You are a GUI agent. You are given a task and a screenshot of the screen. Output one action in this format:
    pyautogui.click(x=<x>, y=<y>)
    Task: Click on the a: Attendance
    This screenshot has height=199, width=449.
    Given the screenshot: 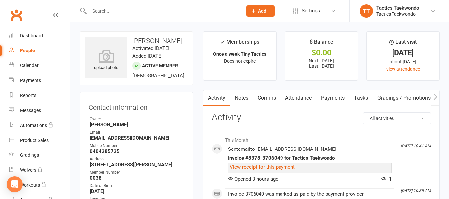 What is the action you would take?
    pyautogui.click(x=298, y=98)
    